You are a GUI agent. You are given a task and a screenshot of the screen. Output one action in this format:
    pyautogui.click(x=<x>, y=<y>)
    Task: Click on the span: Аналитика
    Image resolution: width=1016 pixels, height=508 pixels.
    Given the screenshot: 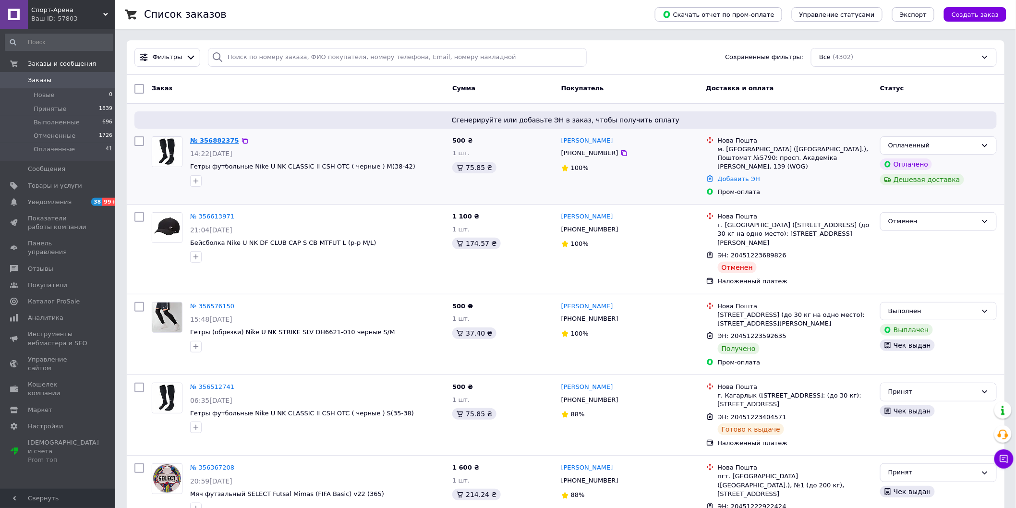 What is the action you would take?
    pyautogui.click(x=46, y=318)
    